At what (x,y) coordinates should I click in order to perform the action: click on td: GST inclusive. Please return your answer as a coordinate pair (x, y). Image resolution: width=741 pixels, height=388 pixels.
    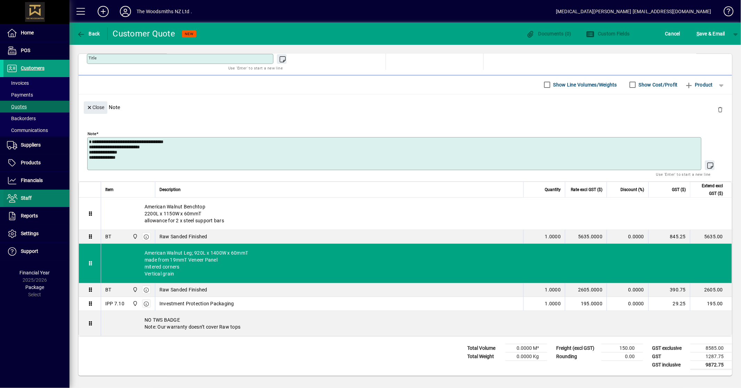
    Looking at the image, I should click on (669, 365).